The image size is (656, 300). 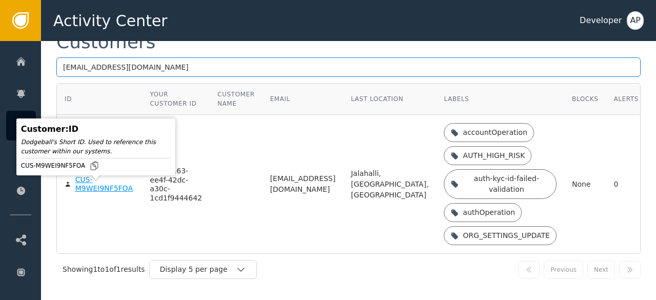 What do you see at coordinates (494, 155) in the screenshot?
I see `div: AUTH_HIGH_RISK` at bounding box center [494, 155].